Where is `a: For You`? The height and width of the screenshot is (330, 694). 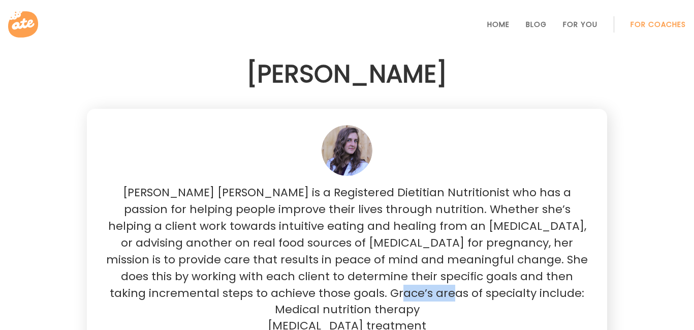
a: For You is located at coordinates (580, 24).